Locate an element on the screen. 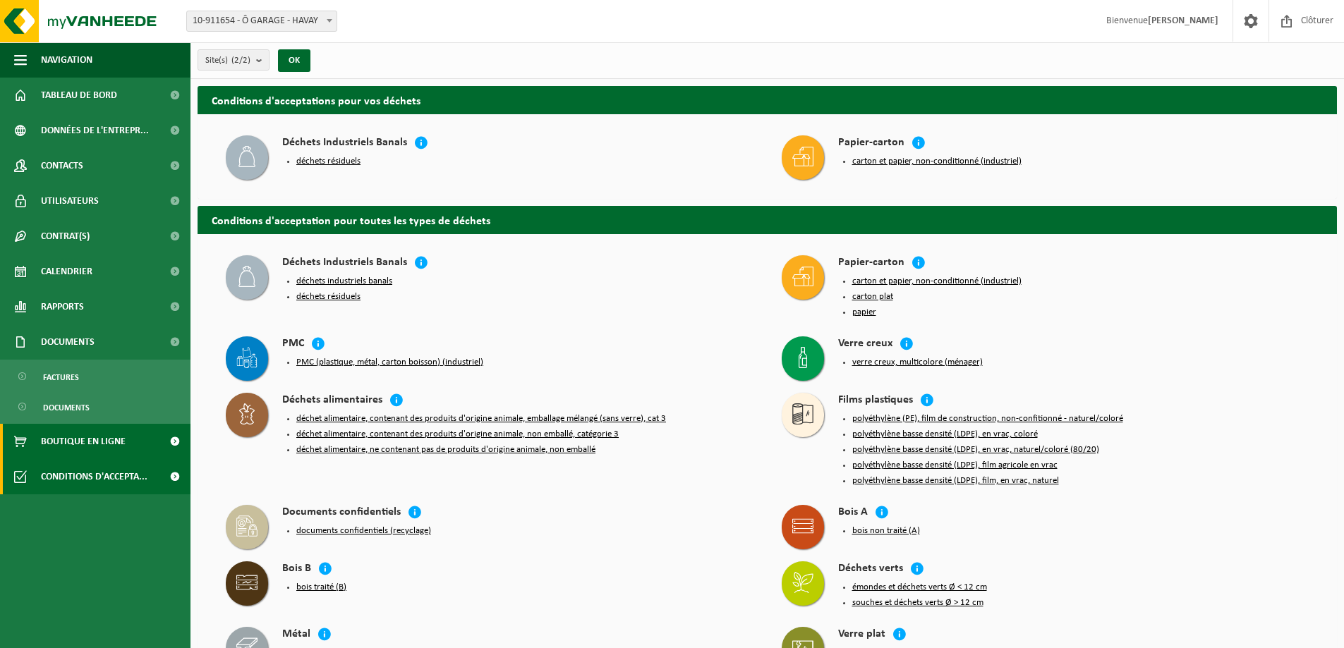  button: bois traité (B) is located at coordinates (321, 588).